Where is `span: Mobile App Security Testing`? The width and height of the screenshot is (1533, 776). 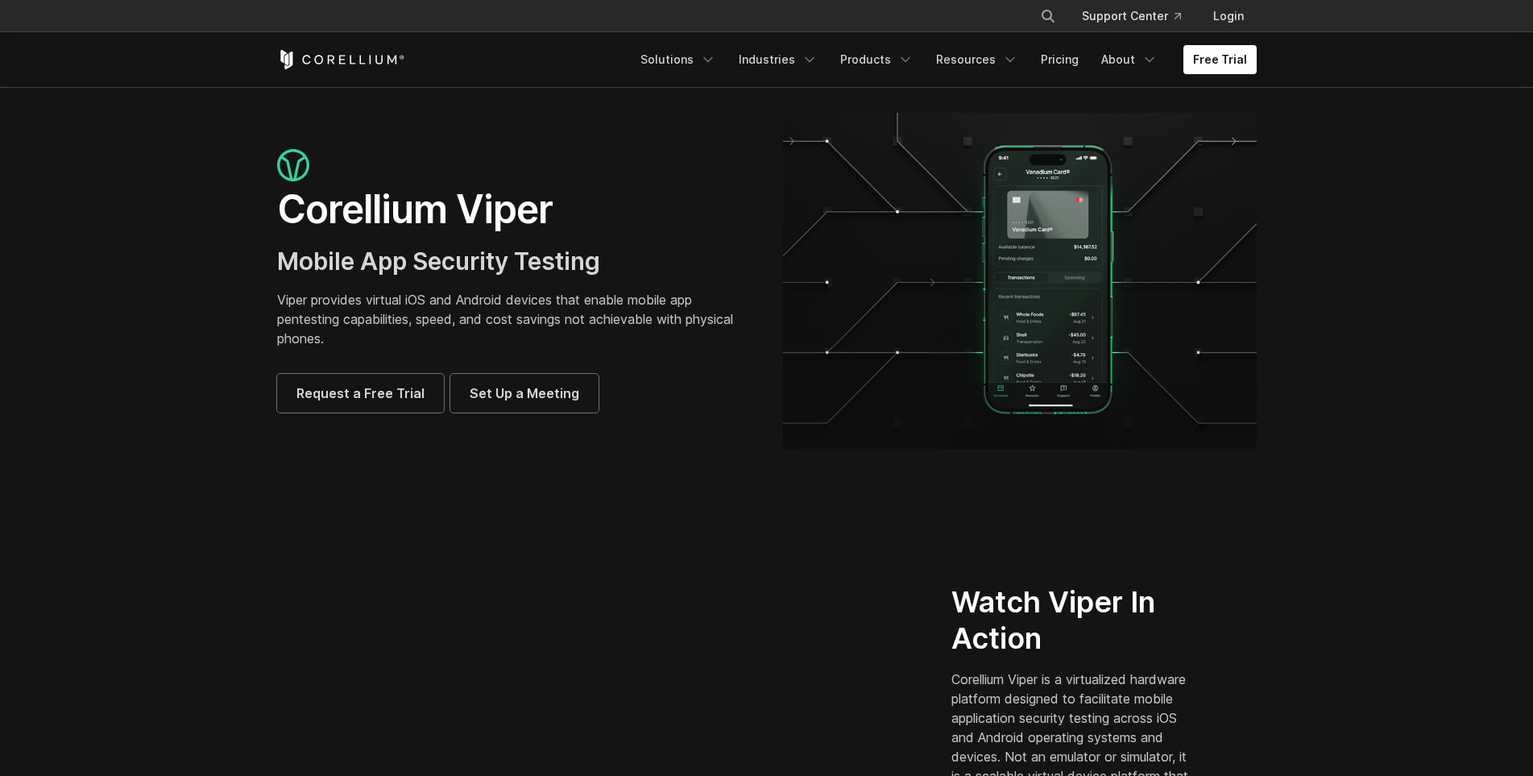
span: Mobile App Security Testing is located at coordinates (438, 261).